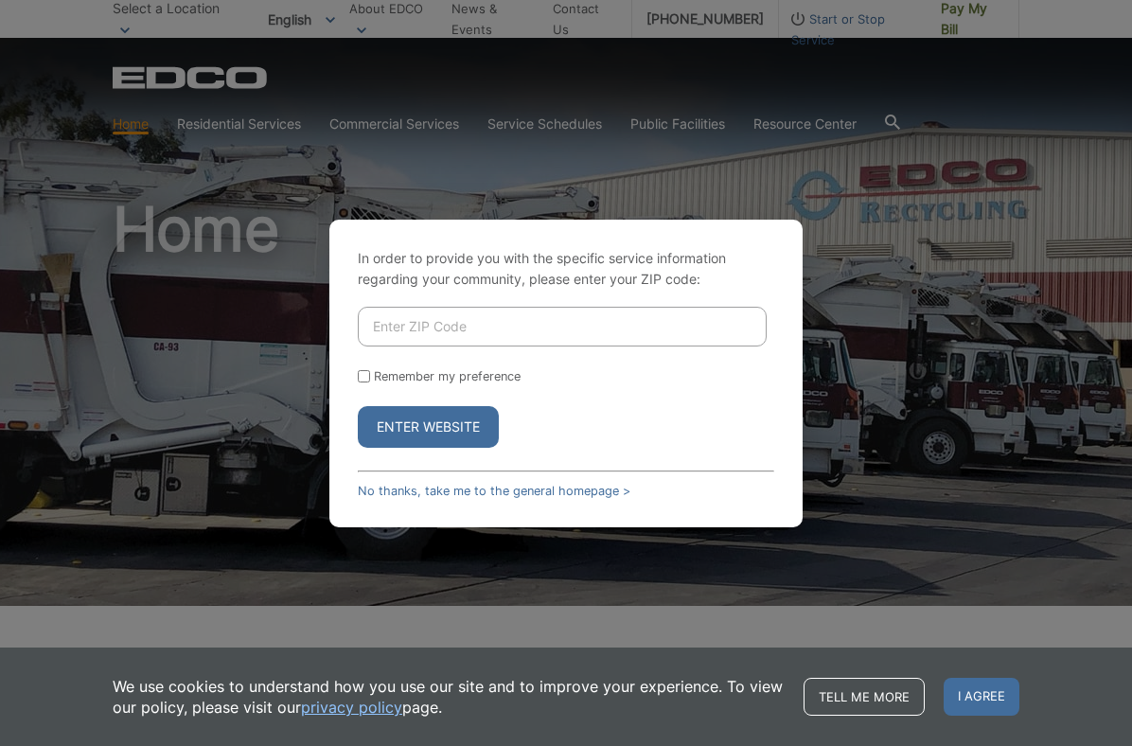  What do you see at coordinates (447, 376) in the screenshot?
I see `label: Remember my preference` at bounding box center [447, 376].